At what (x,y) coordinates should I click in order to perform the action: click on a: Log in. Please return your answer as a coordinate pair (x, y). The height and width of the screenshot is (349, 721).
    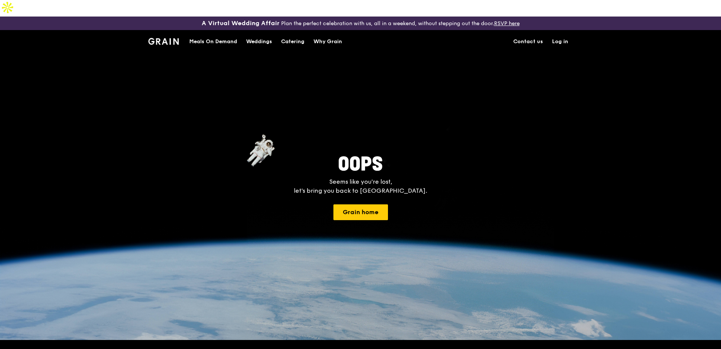
    Looking at the image, I should click on (560, 42).